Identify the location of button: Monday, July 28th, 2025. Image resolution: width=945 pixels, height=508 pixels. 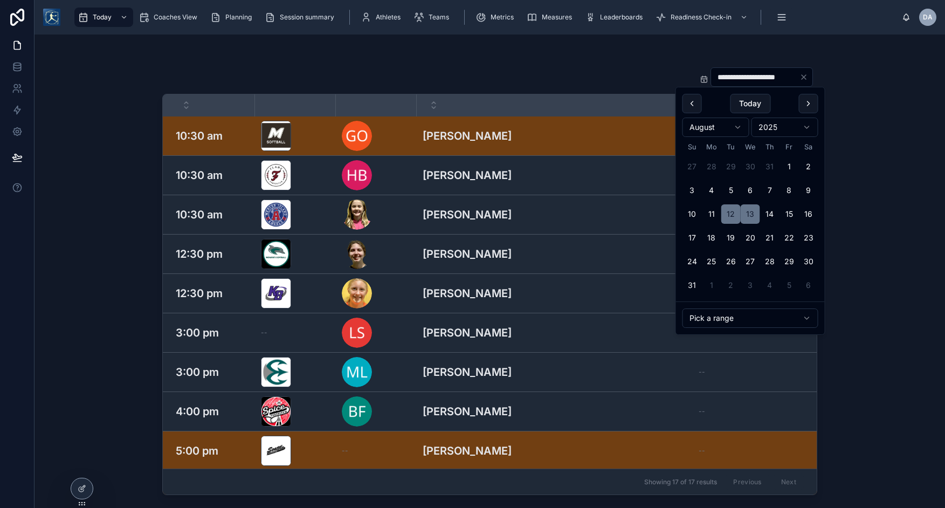
(711, 167).